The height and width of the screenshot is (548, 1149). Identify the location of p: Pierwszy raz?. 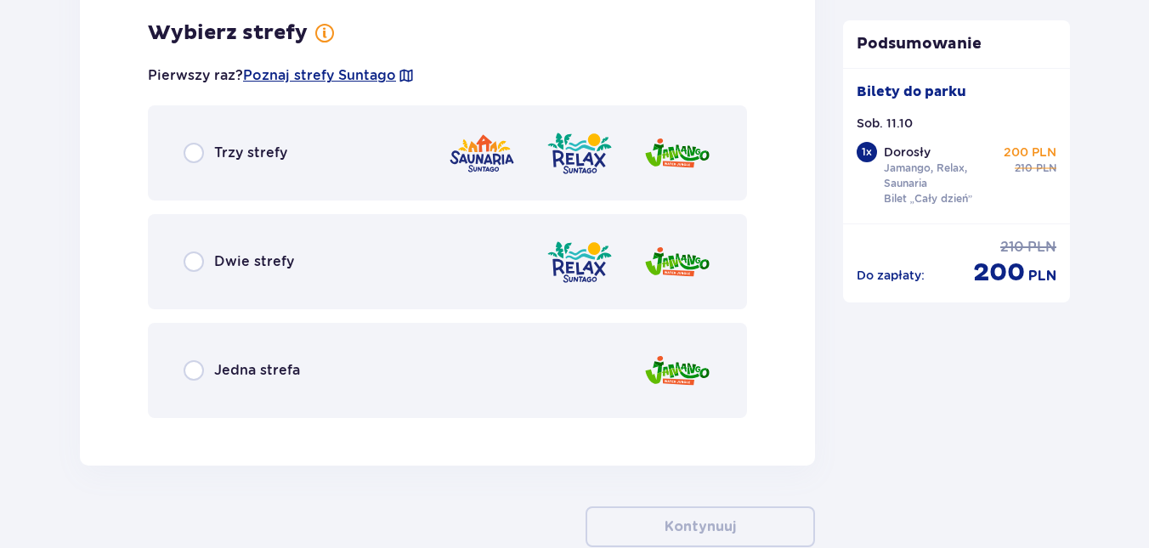
(281, 76).